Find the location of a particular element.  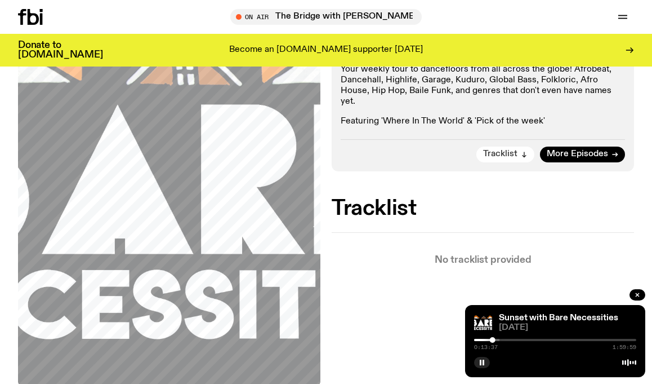

a: More Episodes is located at coordinates (583, 154).